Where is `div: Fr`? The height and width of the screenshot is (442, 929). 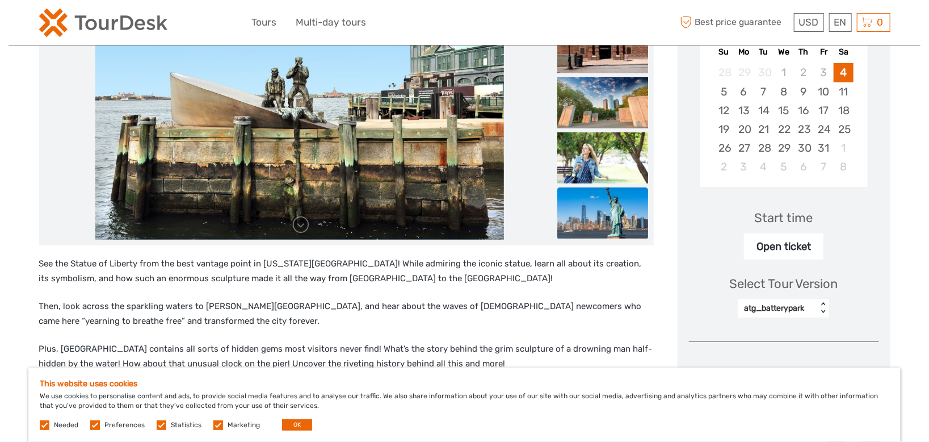 div: Fr is located at coordinates (824, 52).